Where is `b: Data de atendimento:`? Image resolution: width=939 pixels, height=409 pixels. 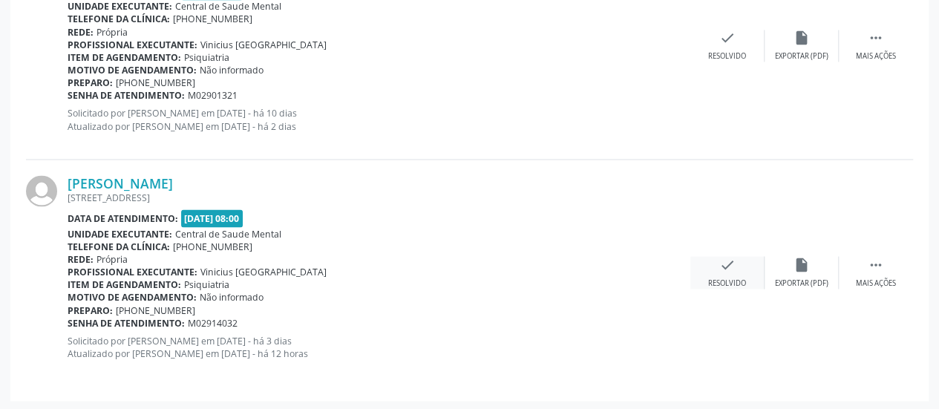
b: Data de atendimento: is located at coordinates (122, 218).